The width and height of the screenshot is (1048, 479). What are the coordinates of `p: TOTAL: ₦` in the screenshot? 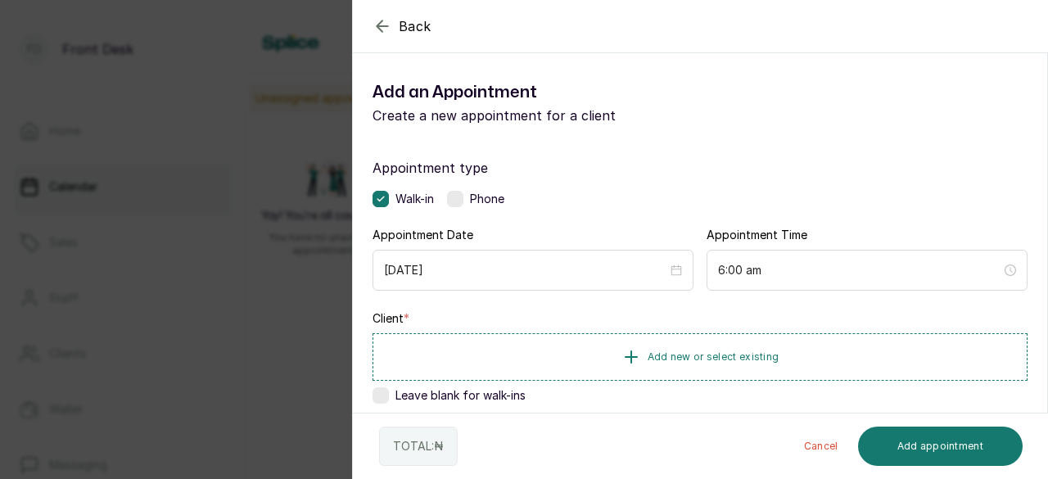 It's located at (418, 446).